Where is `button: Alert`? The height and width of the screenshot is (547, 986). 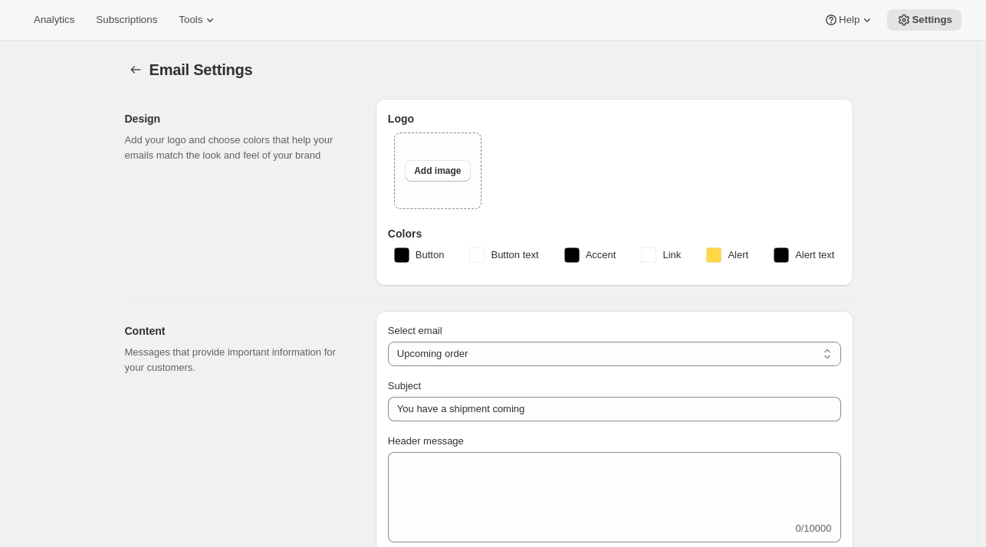
button: Alert is located at coordinates (727, 255).